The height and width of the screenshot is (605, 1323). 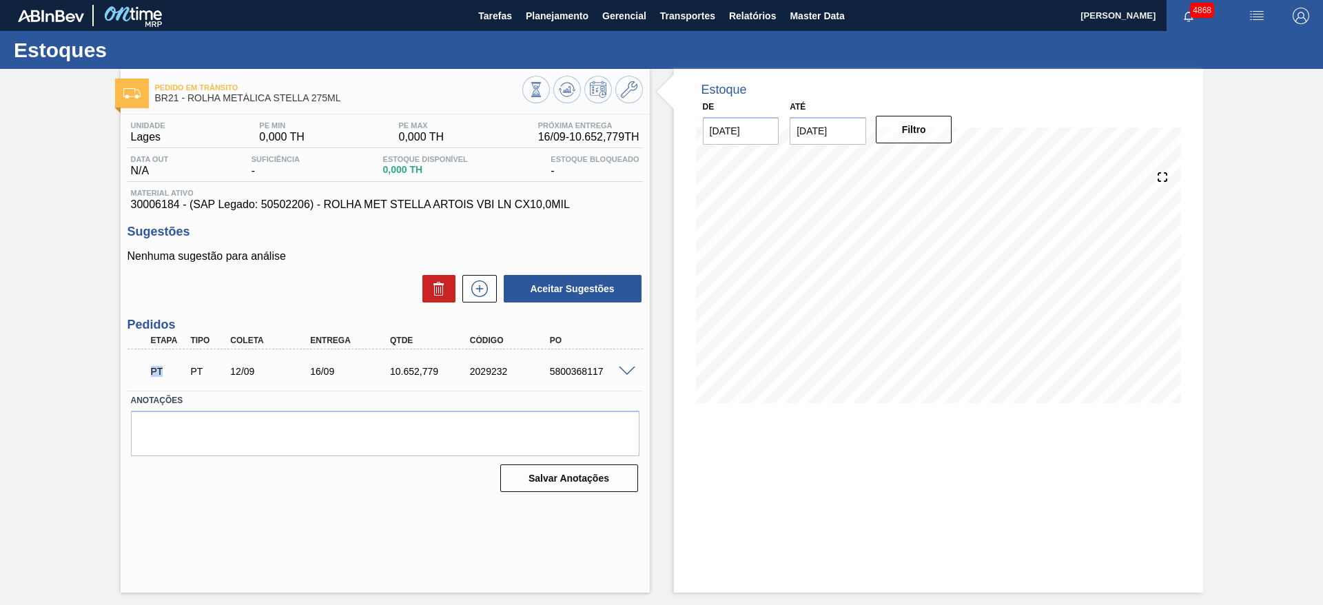 What do you see at coordinates (797, 107) in the screenshot?
I see `label: Até` at bounding box center [797, 107].